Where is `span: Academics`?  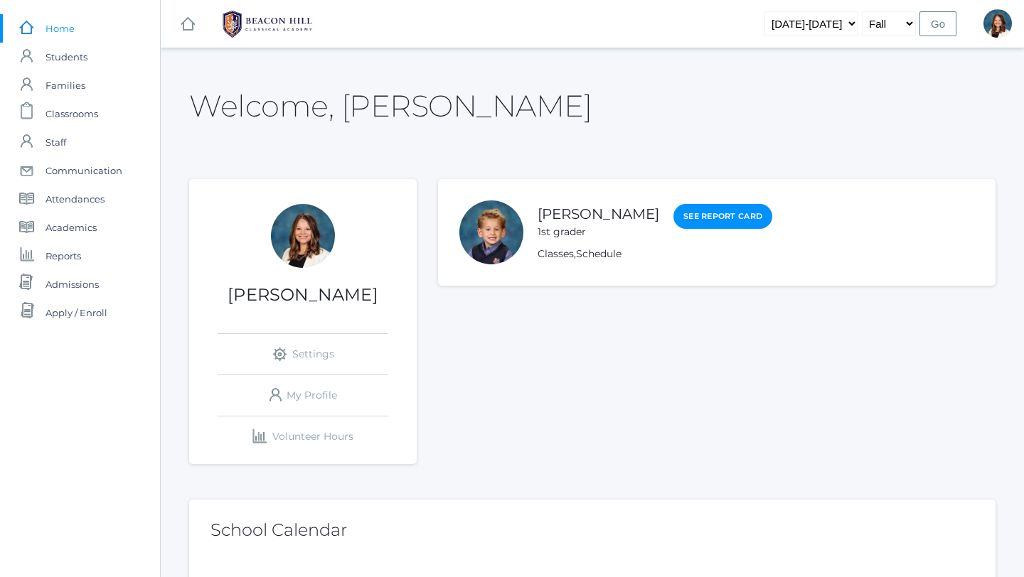
span: Academics is located at coordinates (71, 228).